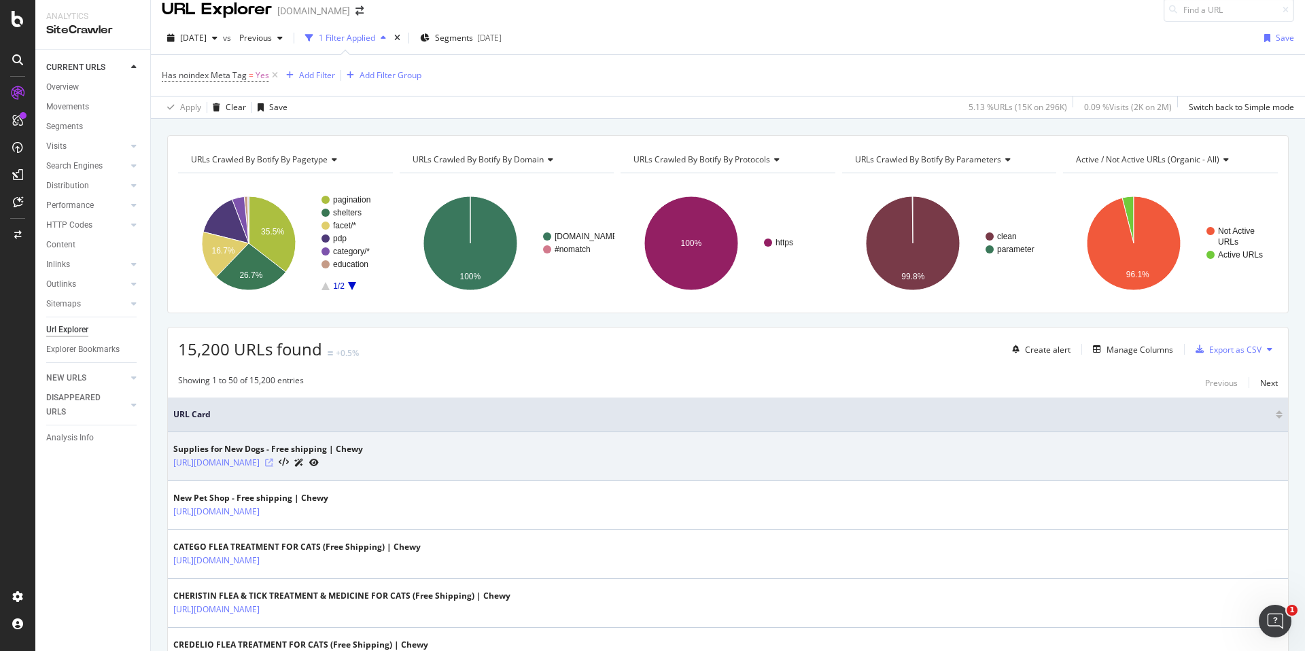 Image resolution: width=1305 pixels, height=651 pixels. I want to click on div: Add Filter Group, so click(390, 75).